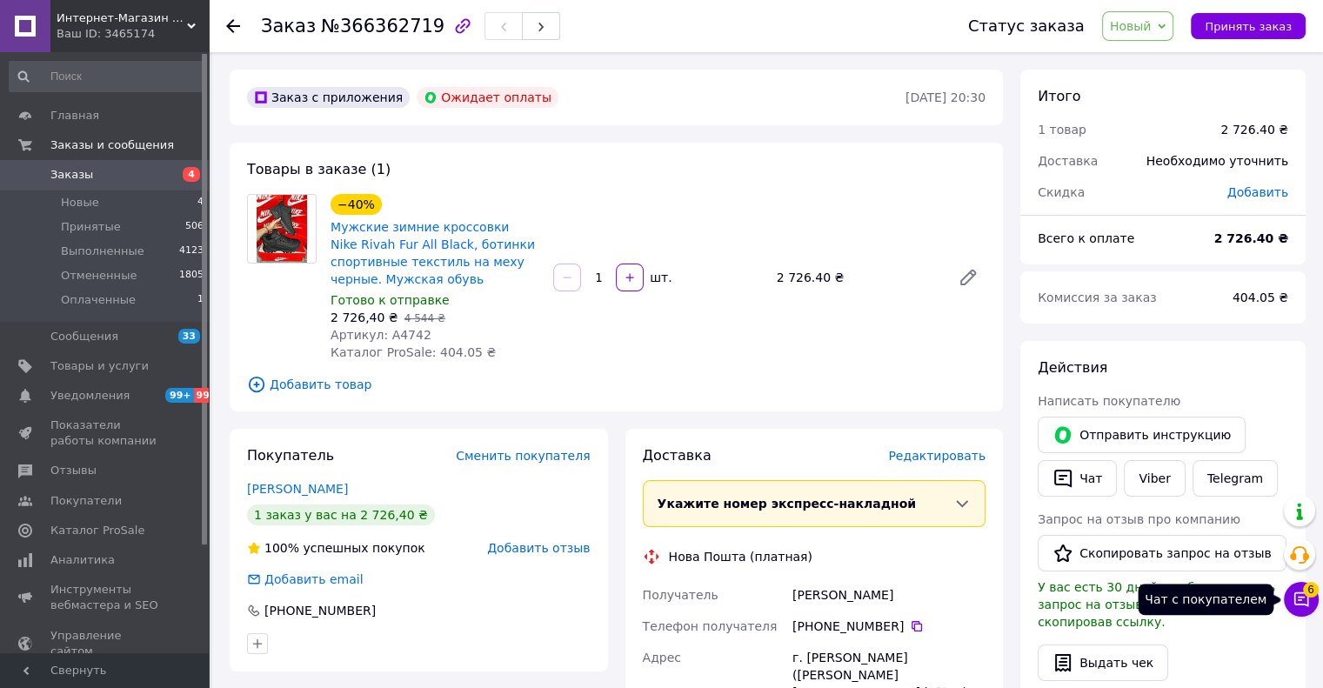 The image size is (1323, 688). I want to click on span: Новый, so click(1131, 26).